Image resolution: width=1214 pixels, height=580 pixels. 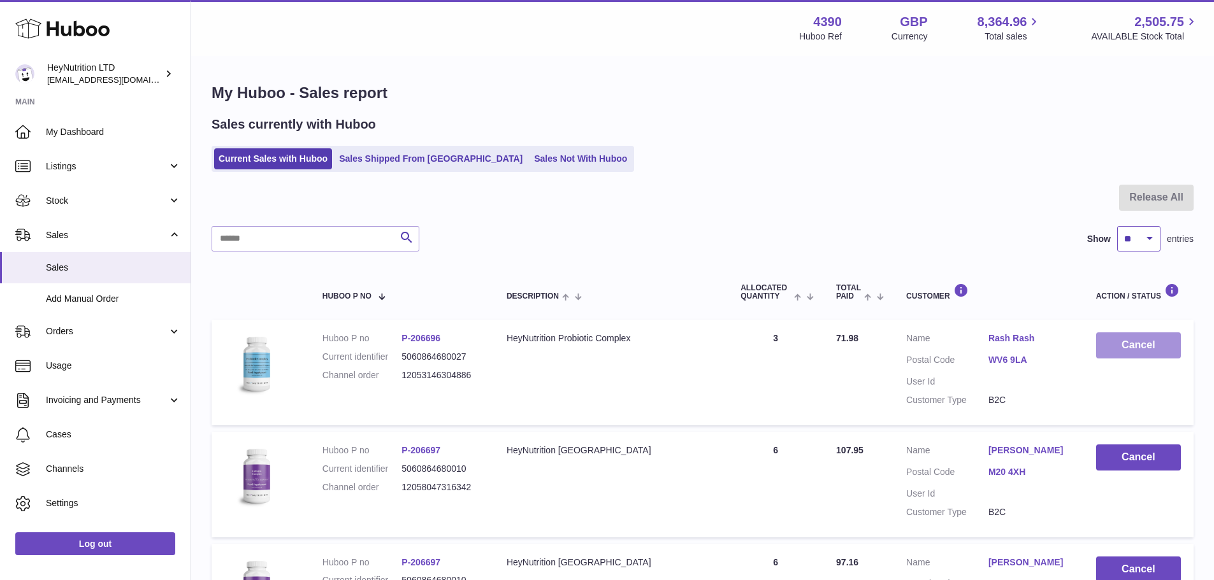 What do you see at coordinates (1098, 239) in the screenshot?
I see `label: Show` at bounding box center [1098, 239].